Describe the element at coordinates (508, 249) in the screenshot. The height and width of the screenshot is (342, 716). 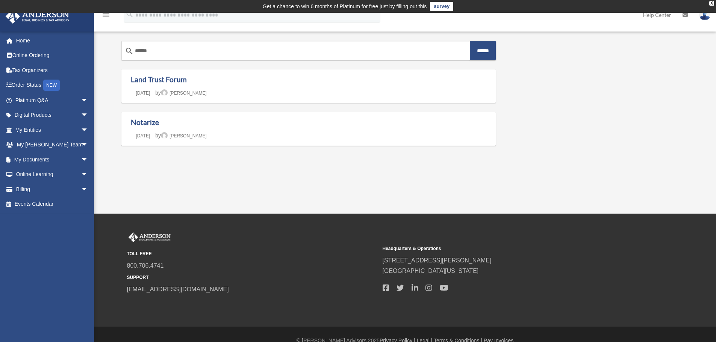
I see `small: Headquarters & Operations` at that location.